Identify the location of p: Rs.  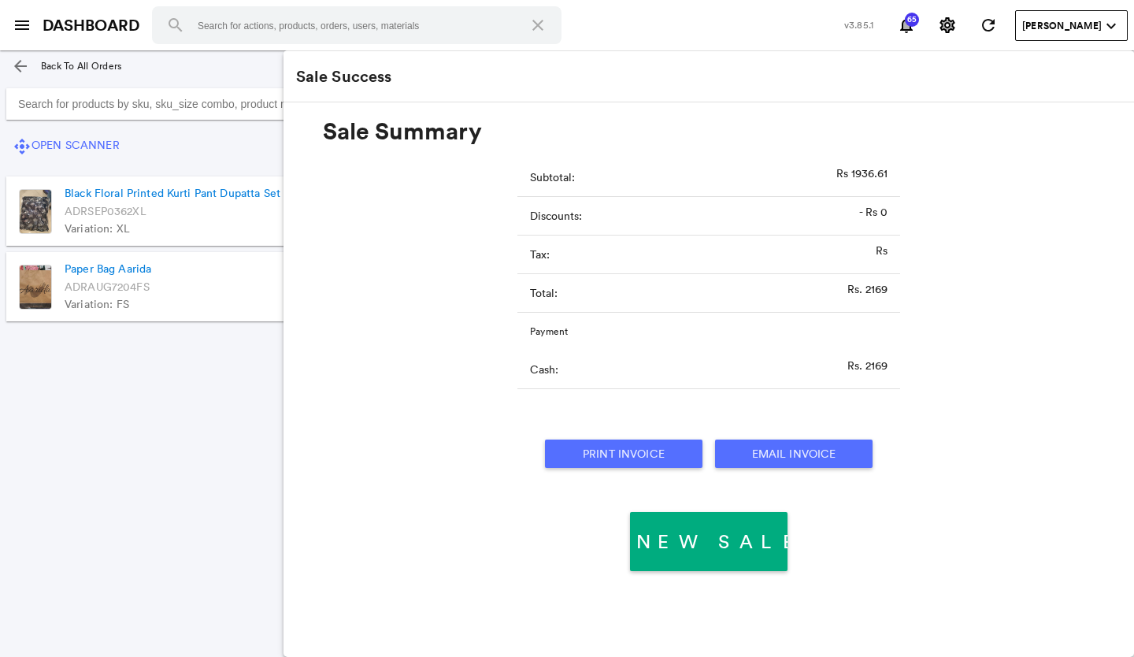
(881, 250).